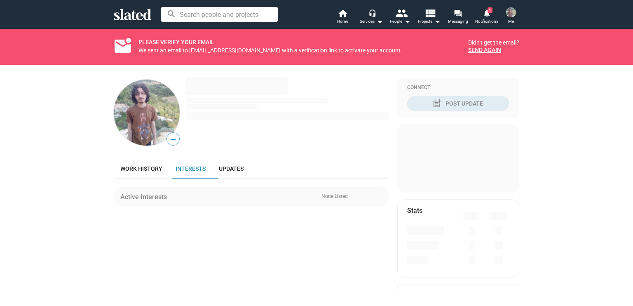  Describe the element at coordinates (231, 168) in the screenshot. I see `span: Updates` at that location.